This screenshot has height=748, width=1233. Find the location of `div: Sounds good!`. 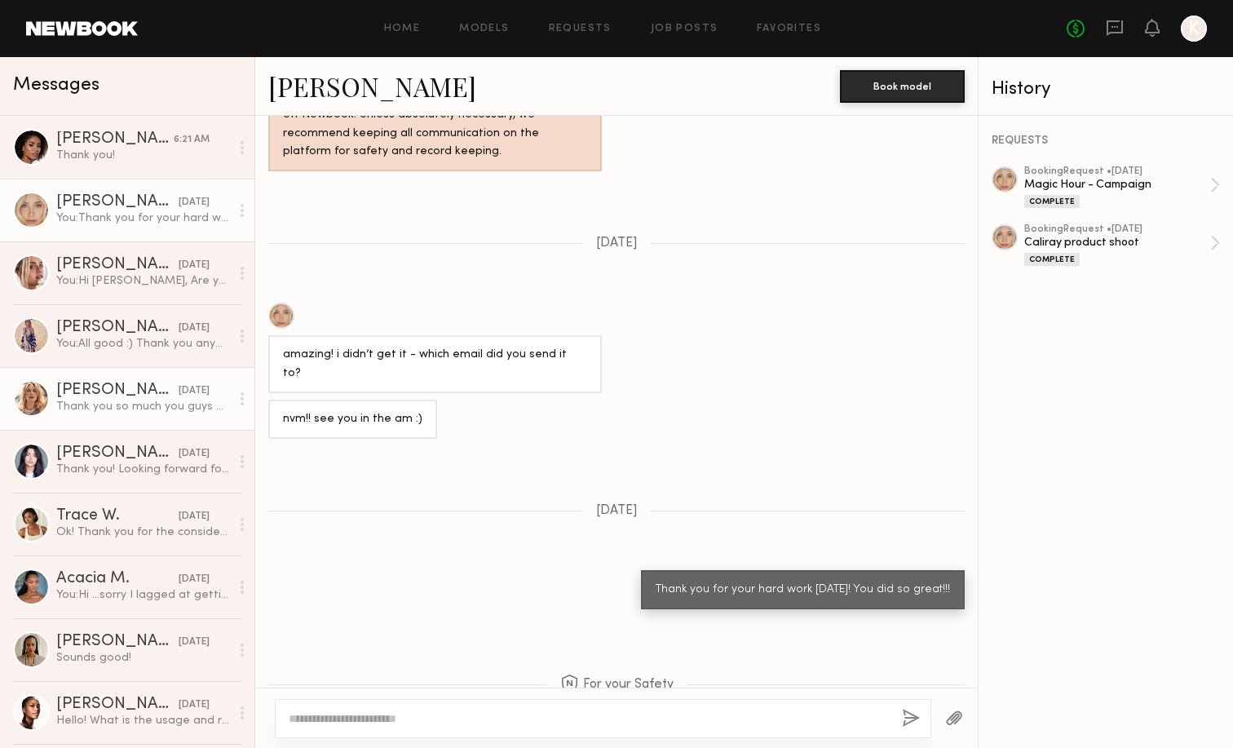

div: Sounds good! is located at coordinates (143, 657).